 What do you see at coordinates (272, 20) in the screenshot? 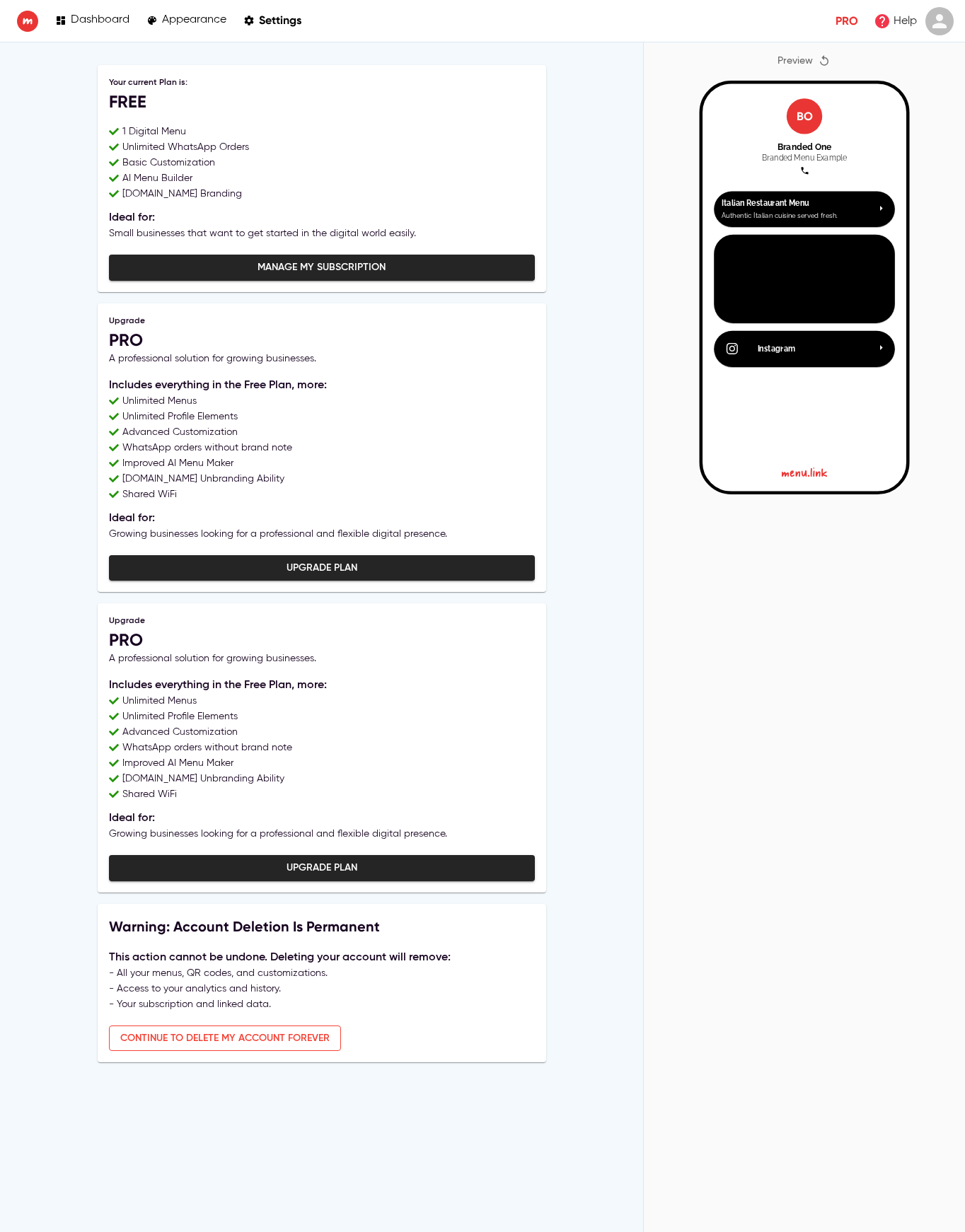
I see `a: Settings` at bounding box center [272, 20].